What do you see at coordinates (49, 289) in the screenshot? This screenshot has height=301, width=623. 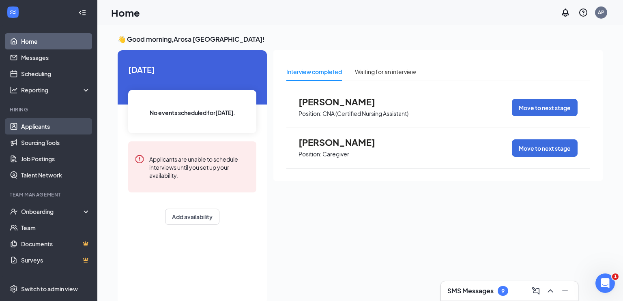 I see `div: Switch to admin view` at bounding box center [49, 289].